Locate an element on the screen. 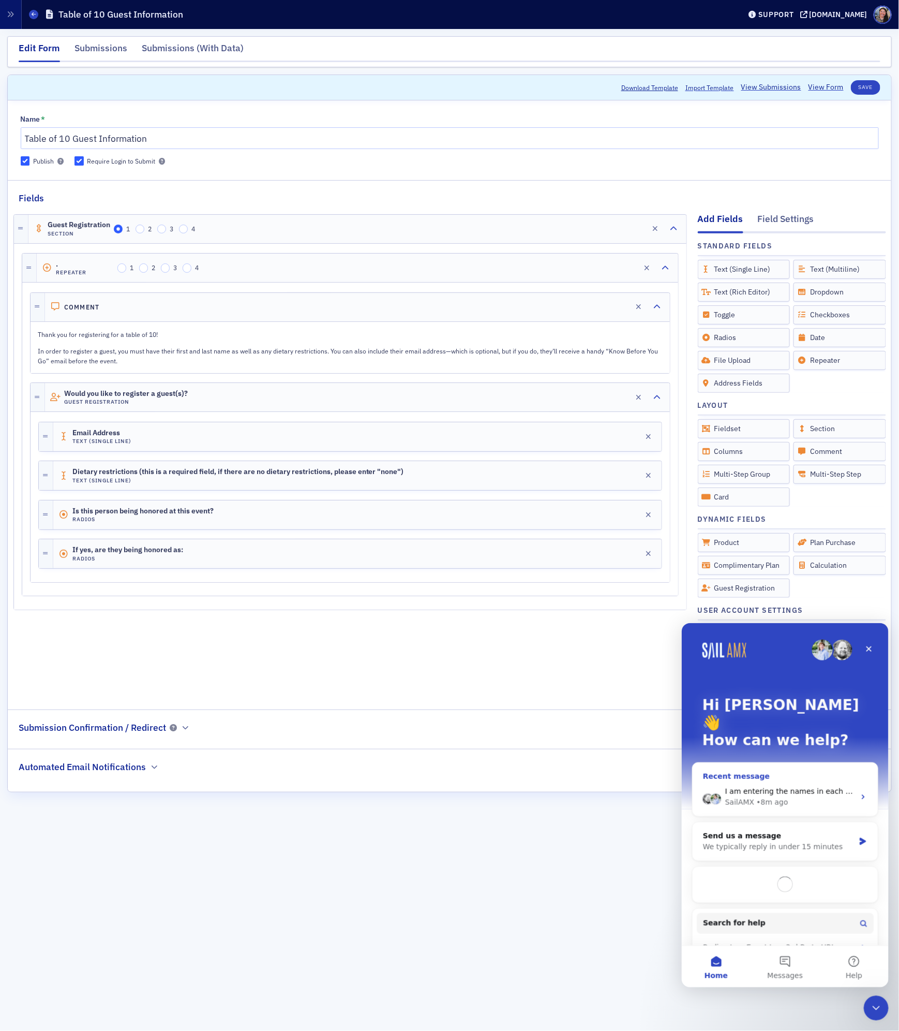  p: How can we help? is located at coordinates (103, 117).